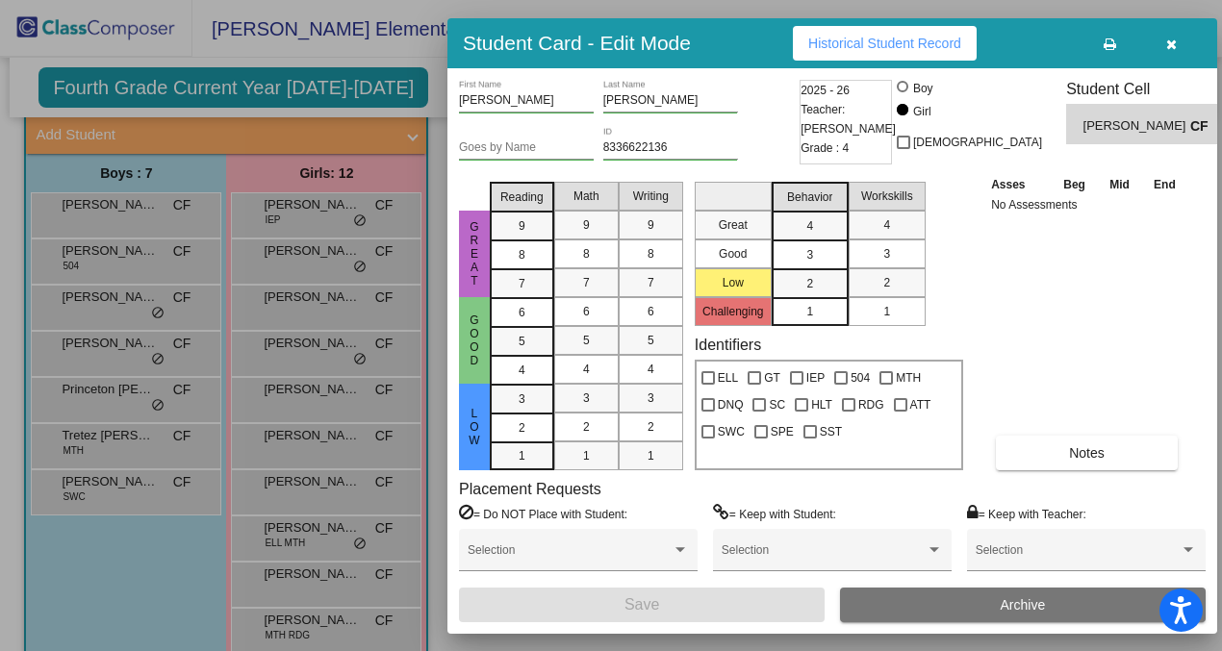  Describe the element at coordinates (1026, 514) in the screenshot. I see `label: = Keep with Teacher:` at that location.